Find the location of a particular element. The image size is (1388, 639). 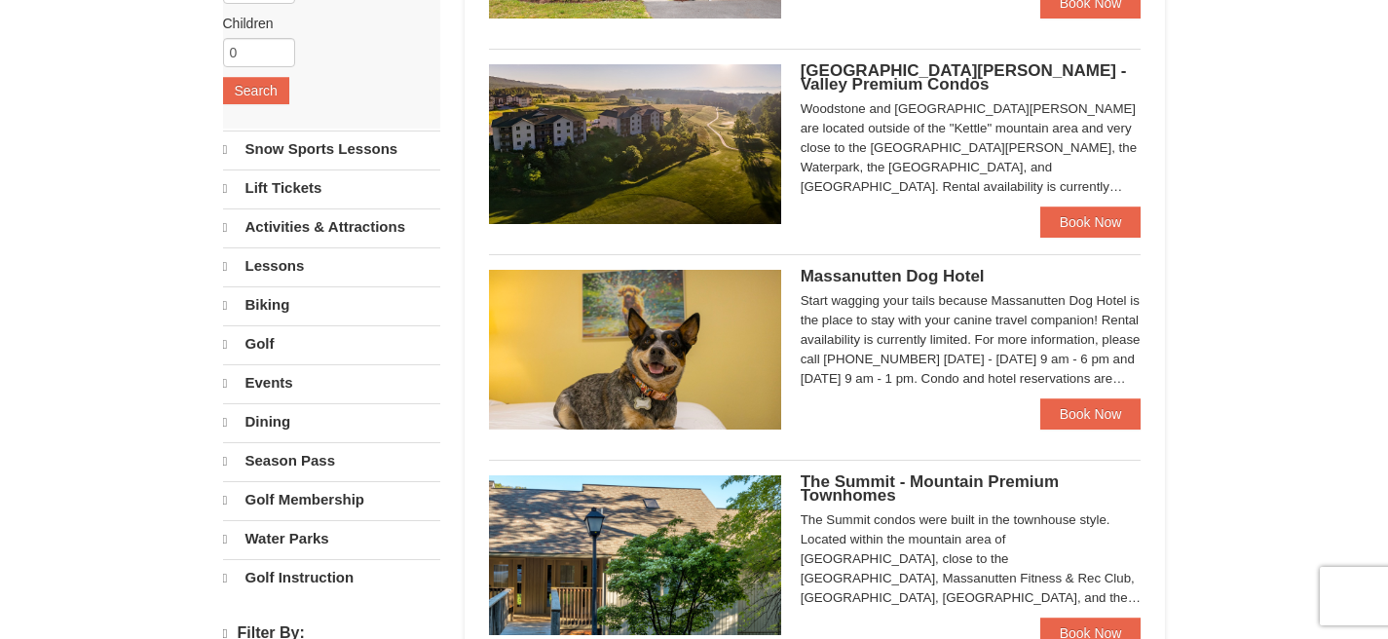

img: 27428181-5-81c892a3.jpg is located at coordinates (635, 350).